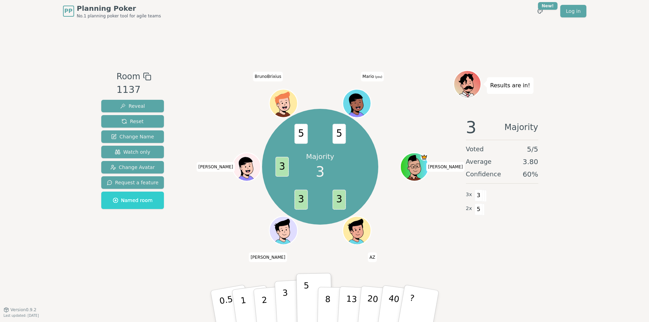  Describe the element at coordinates (128, 77) in the screenshot. I see `span: Room` at that location.